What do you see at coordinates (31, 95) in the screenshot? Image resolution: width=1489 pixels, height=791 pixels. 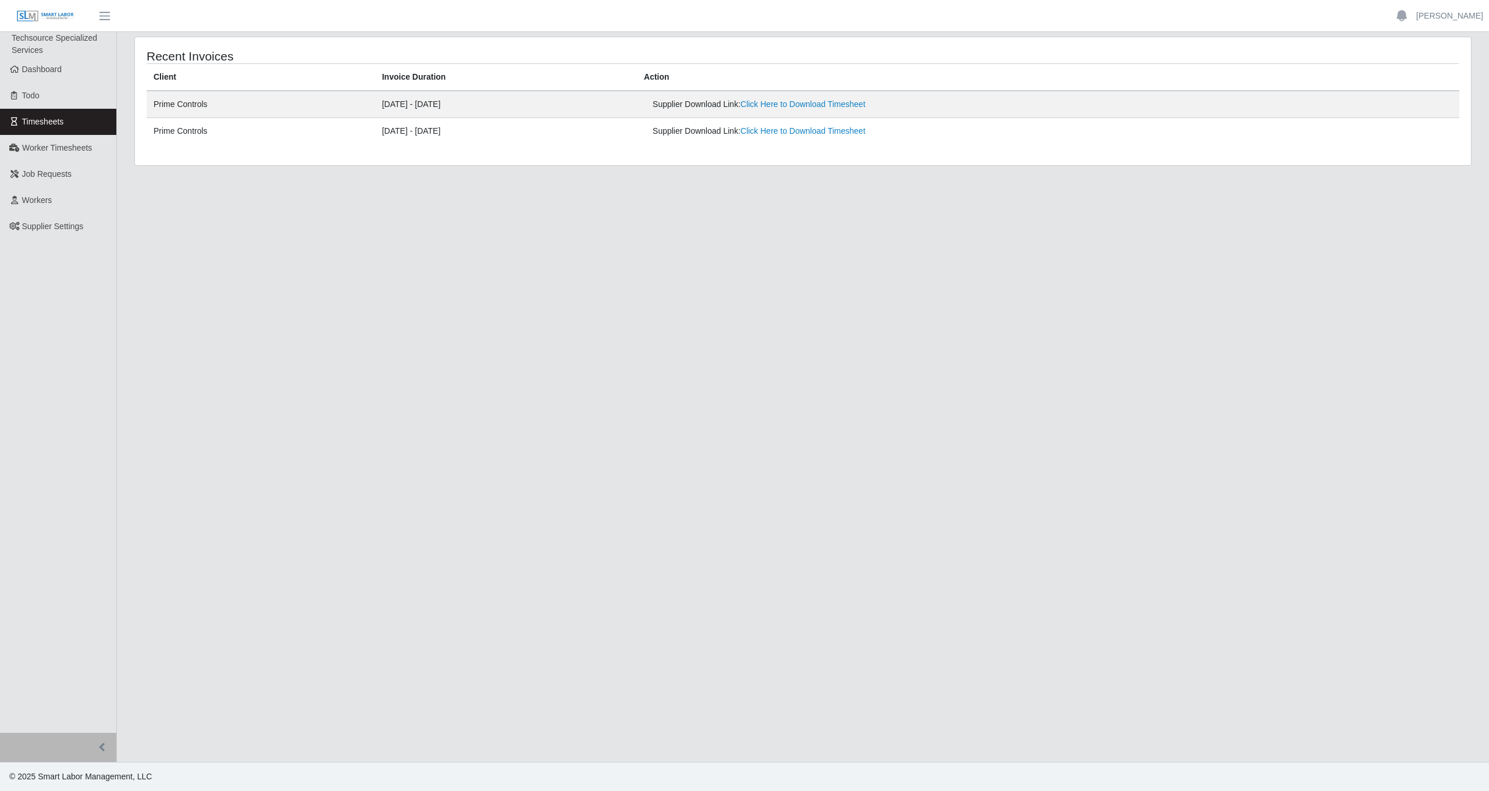 I see `span: Todo` at bounding box center [31, 95].